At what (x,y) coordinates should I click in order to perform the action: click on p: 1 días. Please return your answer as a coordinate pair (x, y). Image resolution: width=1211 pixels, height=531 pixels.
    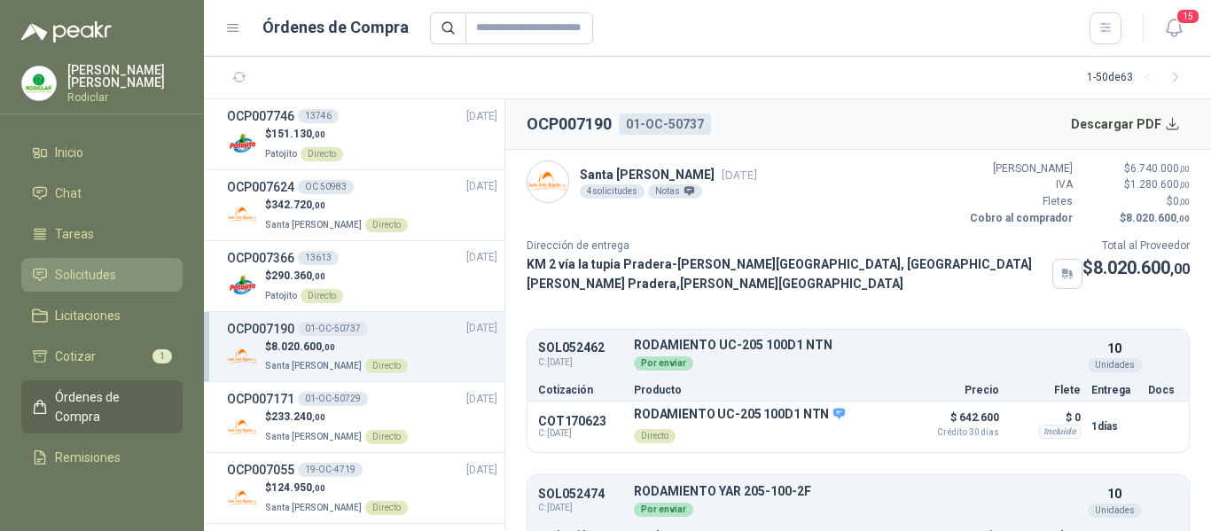
    Looking at the image, I should click on (1115, 426).